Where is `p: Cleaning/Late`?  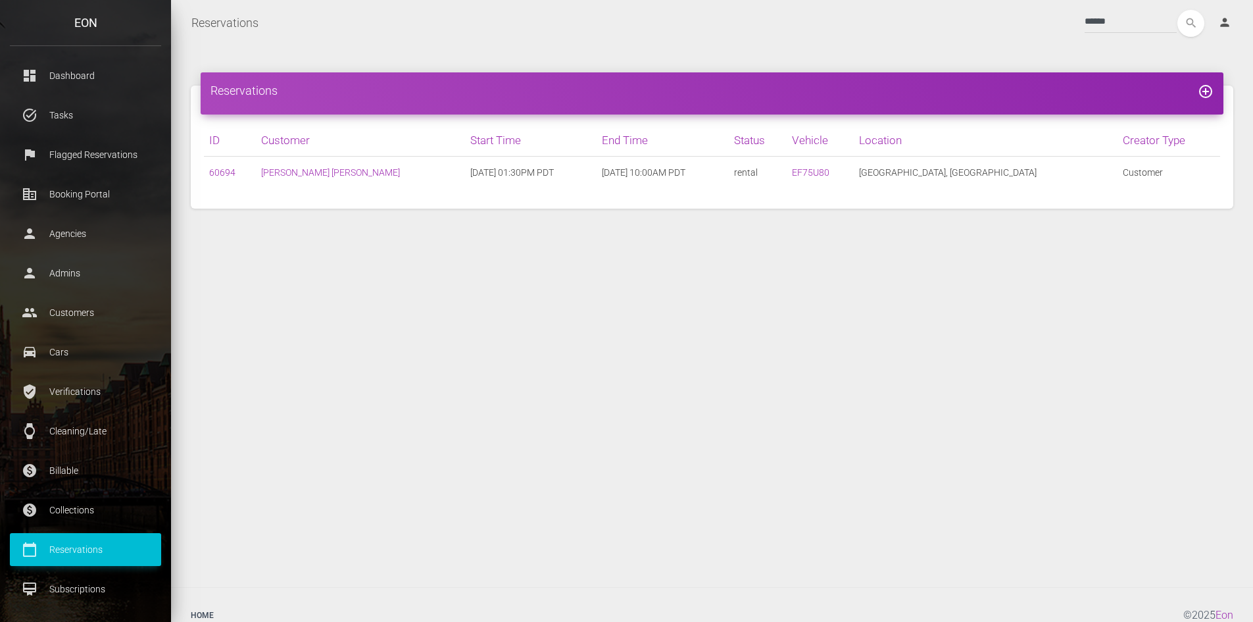
p: Cleaning/Late is located at coordinates (86, 431).